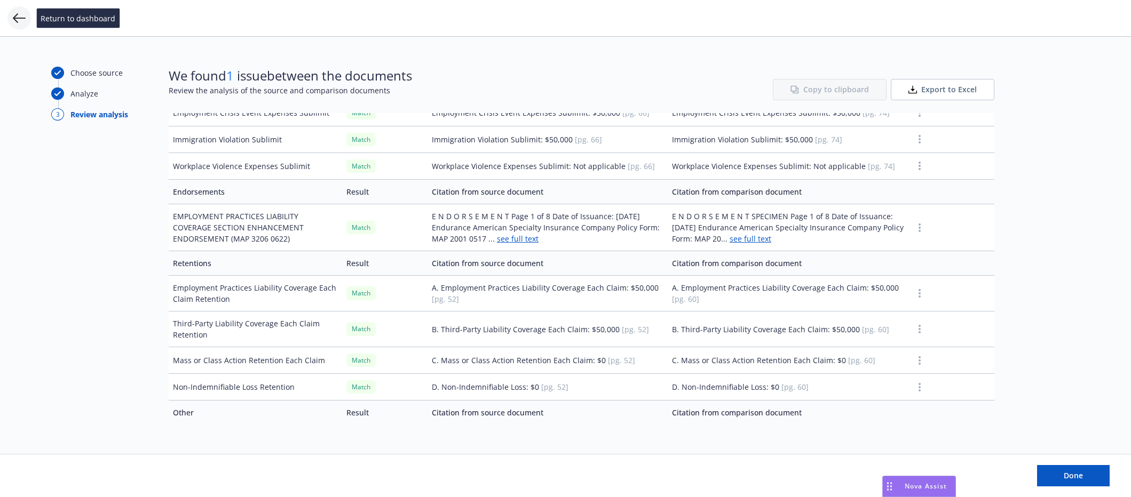  I want to click on td: Mass or Class Action Retention Each Claim, so click(255, 361).